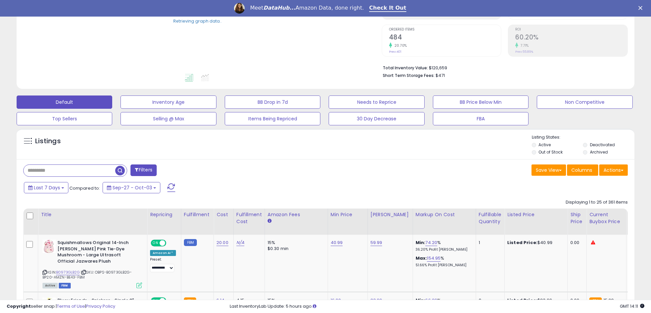 This screenshot has height=313, width=651. I want to click on a: 40.99, so click(336, 243).